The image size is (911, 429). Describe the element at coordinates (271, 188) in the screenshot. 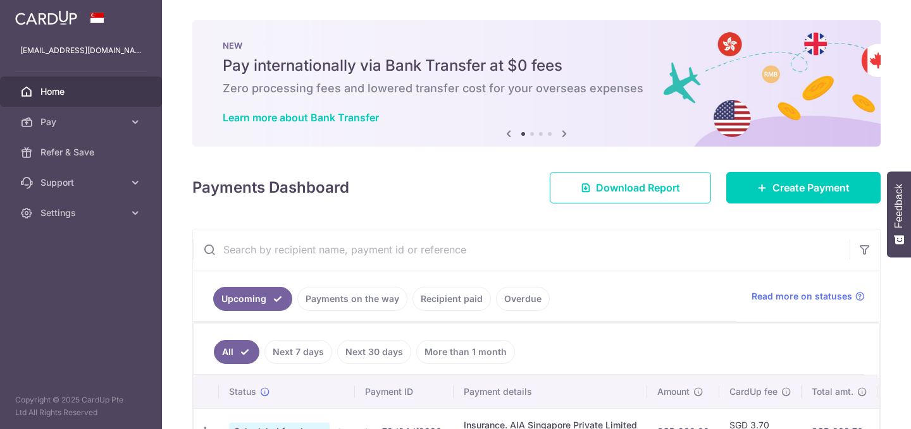

I see `h4: Payments Dashboard` at that location.